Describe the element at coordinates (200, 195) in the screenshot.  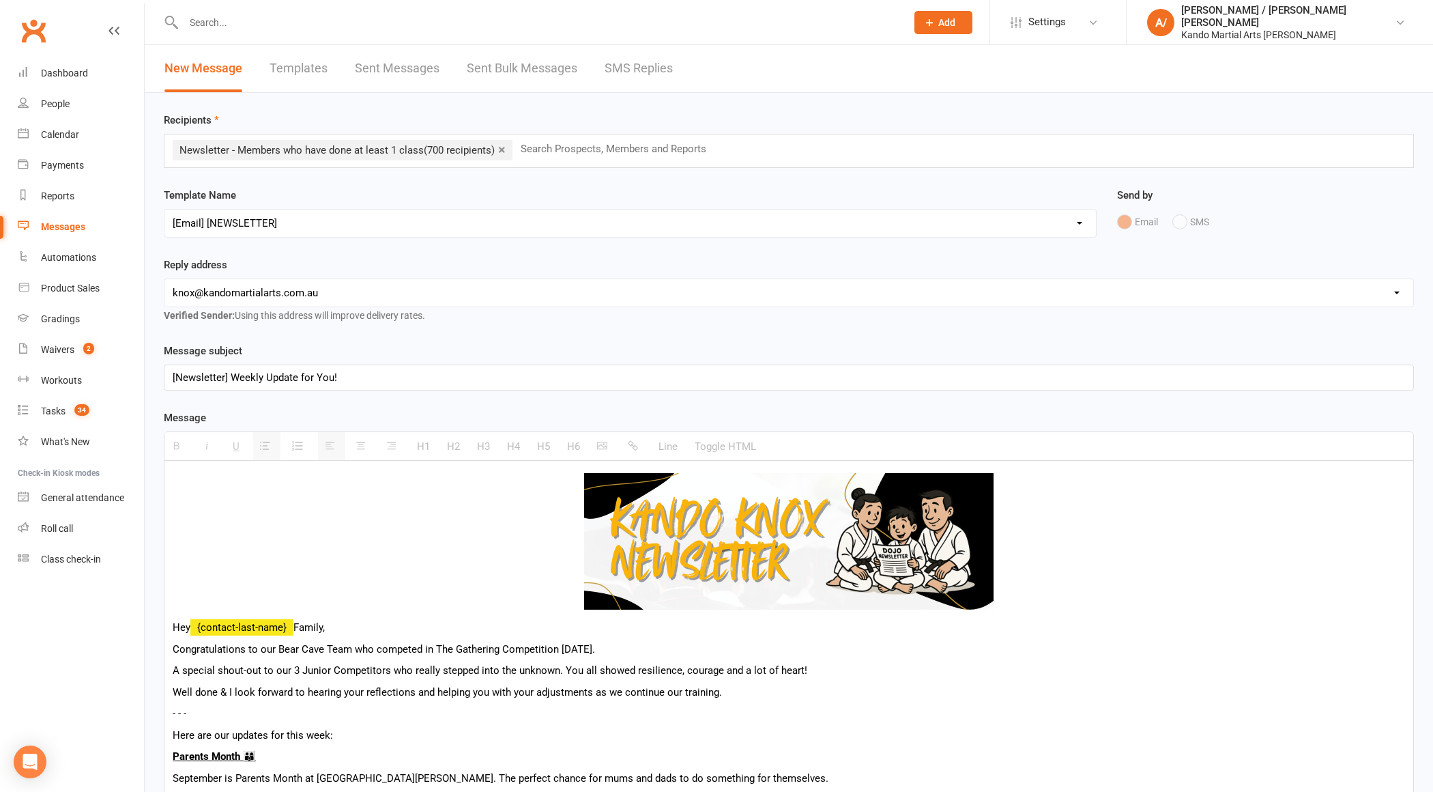
I see `label: Template Name` at that location.